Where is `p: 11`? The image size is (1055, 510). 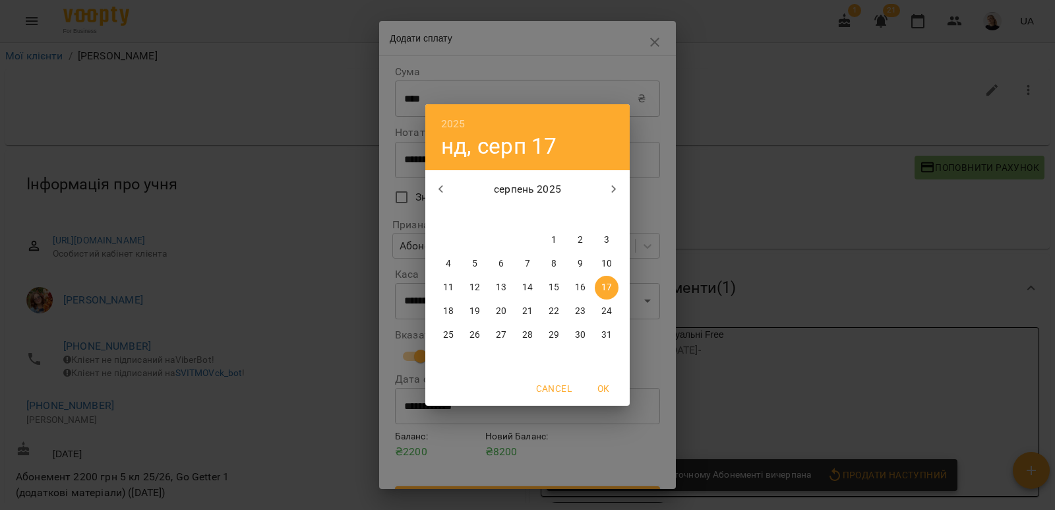
p: 11 is located at coordinates (448, 288).